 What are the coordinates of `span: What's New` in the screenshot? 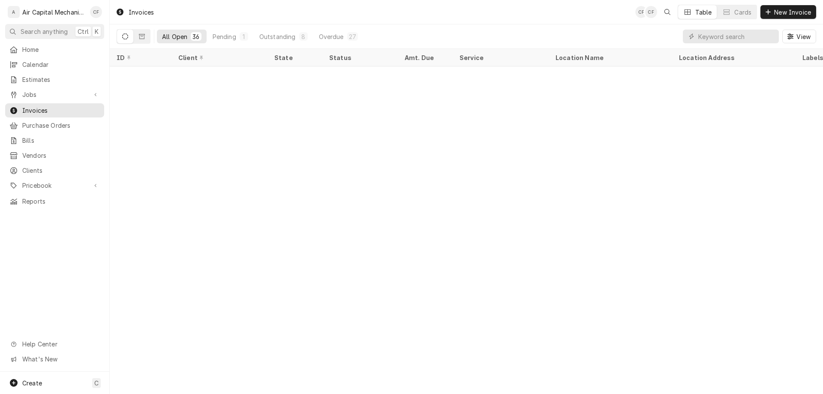 It's located at (60, 359).